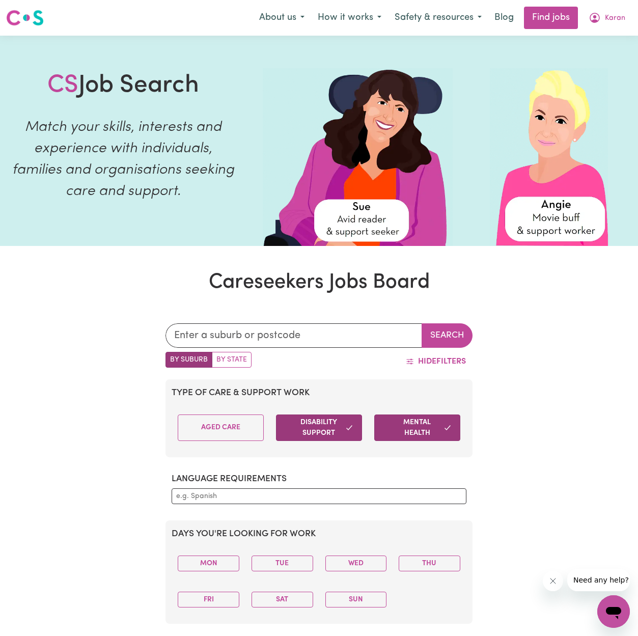  Describe the element at coordinates (356, 564) in the screenshot. I see `button: Wed` at that location.